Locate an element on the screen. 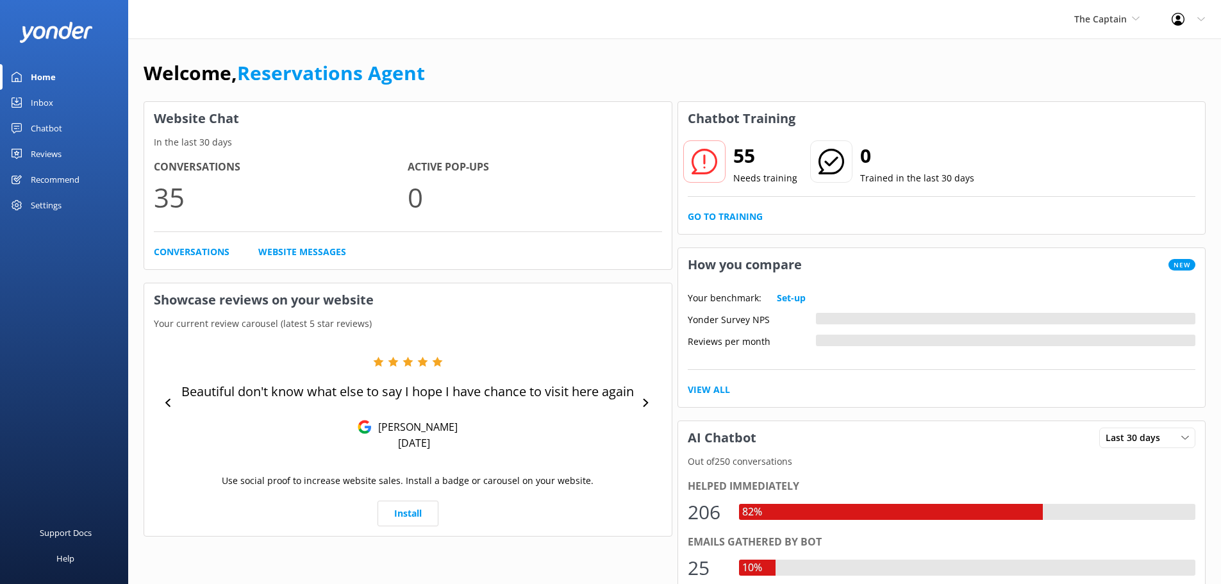 The width and height of the screenshot is (1221, 584). p: 35 is located at coordinates (281, 197).